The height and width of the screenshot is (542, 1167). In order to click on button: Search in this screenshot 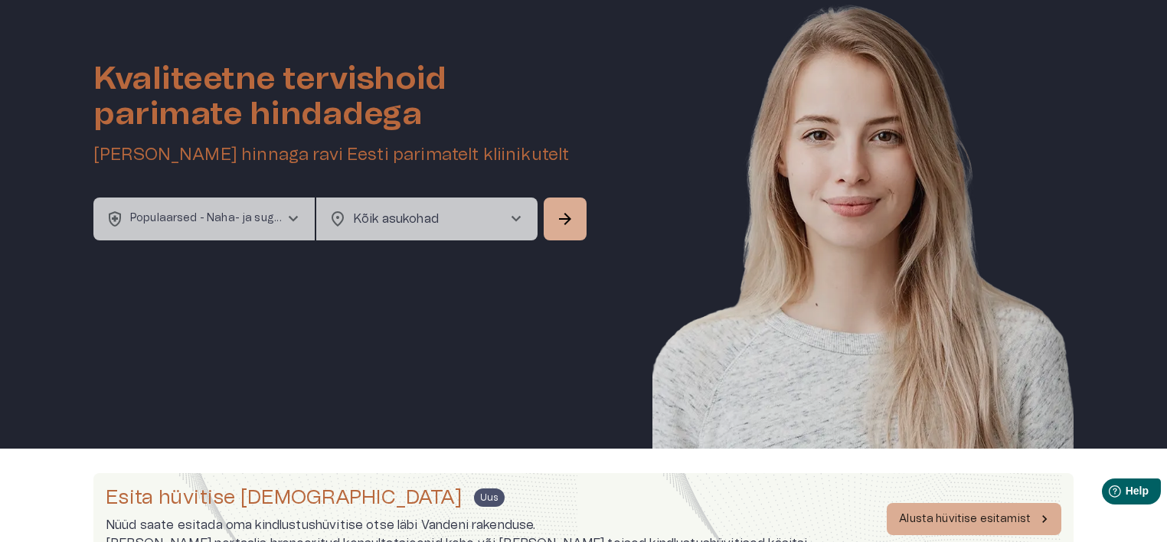, I will do `click(565, 219)`.